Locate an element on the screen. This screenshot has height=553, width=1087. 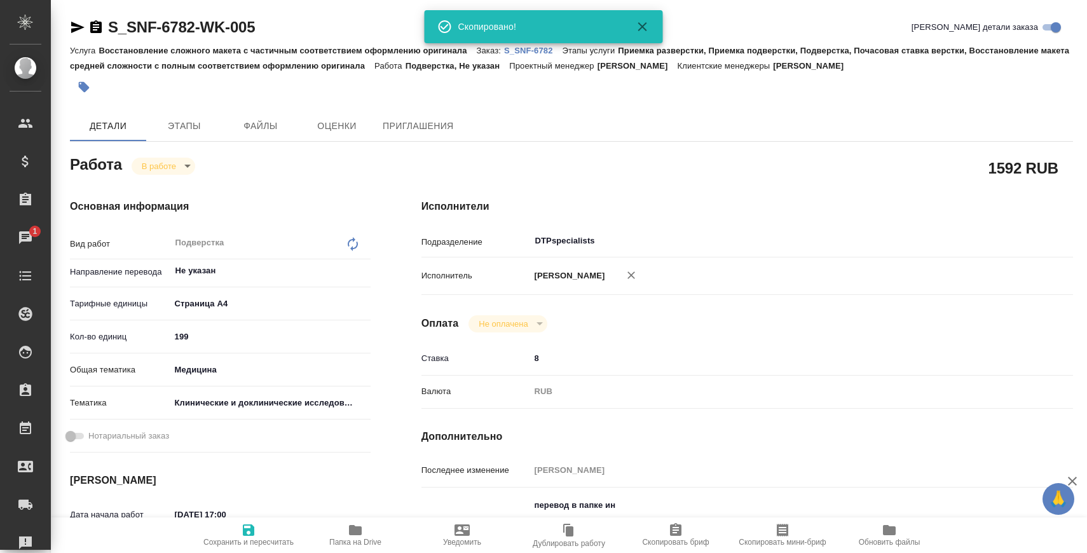
p: Тарифные единицы is located at coordinates (120, 304).